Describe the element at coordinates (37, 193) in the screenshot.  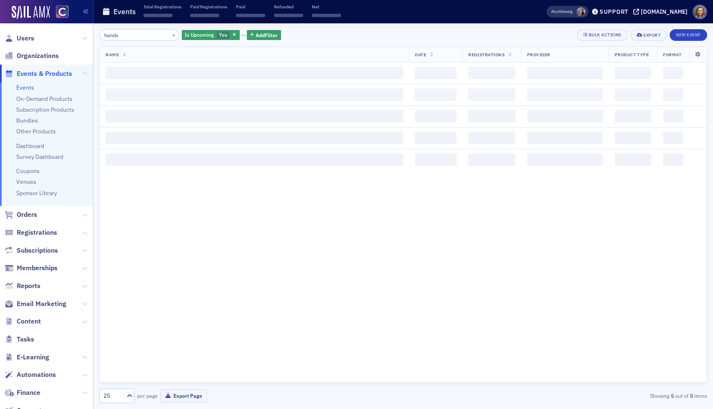
I see `a: Sponsor Library` at that location.